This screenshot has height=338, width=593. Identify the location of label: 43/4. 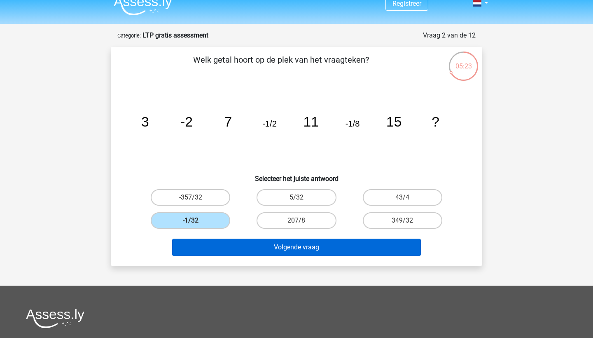
(402, 197).